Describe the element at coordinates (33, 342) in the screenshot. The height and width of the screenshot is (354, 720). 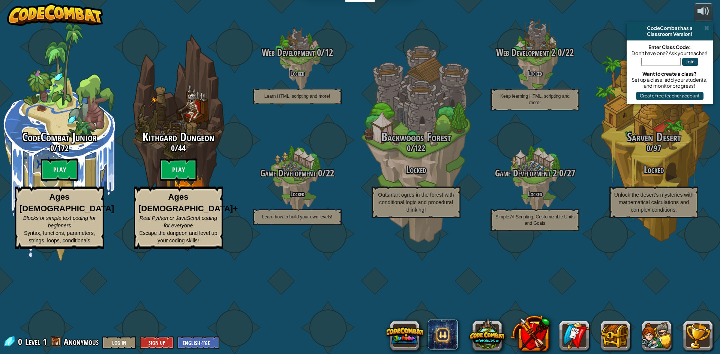
I see `span: Level` at that location.